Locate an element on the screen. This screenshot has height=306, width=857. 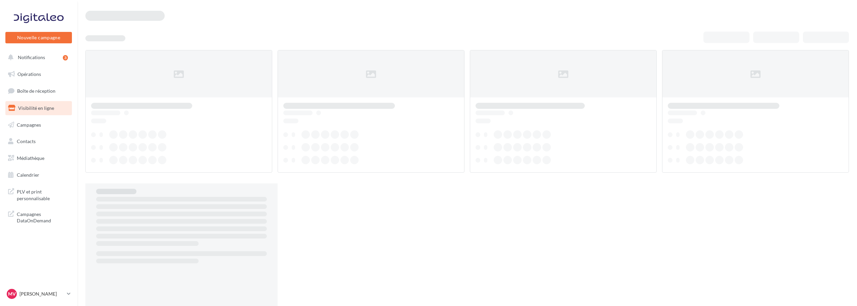
span: Campagnes DataOnDemand is located at coordinates (43, 217).